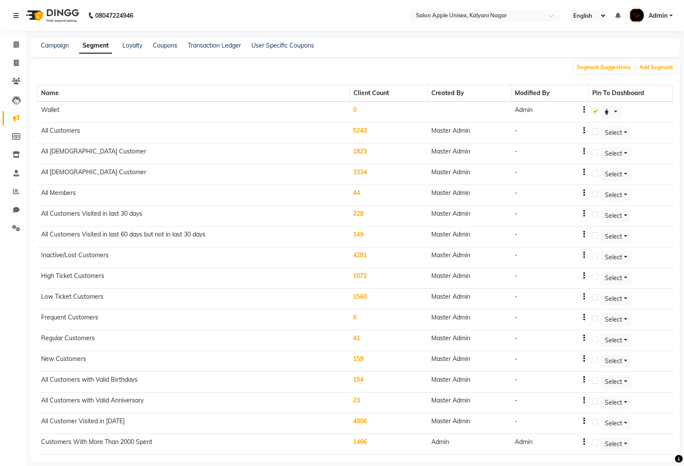 The width and height of the screenshot is (684, 466). What do you see at coordinates (194, 112) in the screenshot?
I see `td: Wallet` at bounding box center [194, 112].